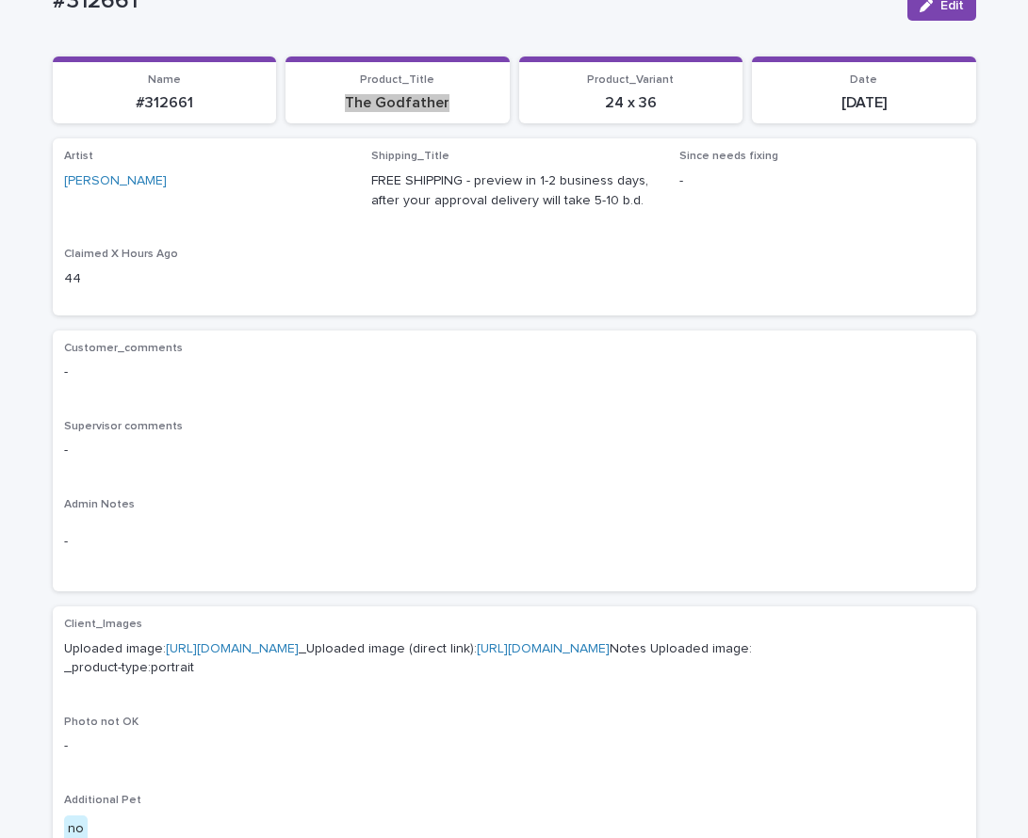 The height and width of the screenshot is (838, 1028). What do you see at coordinates (513, 191) in the screenshot?
I see `p: FREE SHIPPING - preview in 1-2 business days, after your approval delivery will take 5-10 b.d.` at bounding box center [513, 191].